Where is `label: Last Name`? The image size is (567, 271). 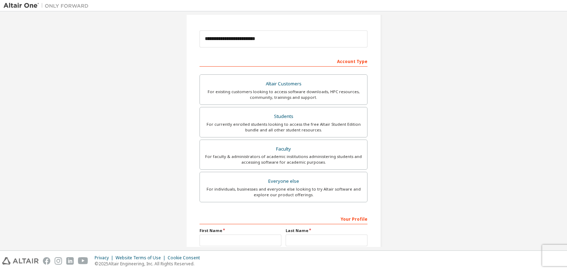
label: Last Name is located at coordinates (327, 231).